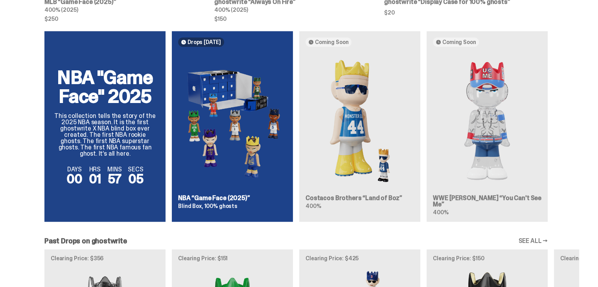 The image size is (598, 287). Describe the element at coordinates (232, 258) in the screenshot. I see `p: Clearing Price: $151` at that location.